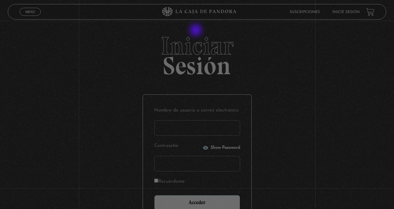 The height and width of the screenshot is (209, 394). Describe the element at coordinates (197, 111) in the screenshot. I see `label: Nombre de usuario o correo electrónico` at that location.